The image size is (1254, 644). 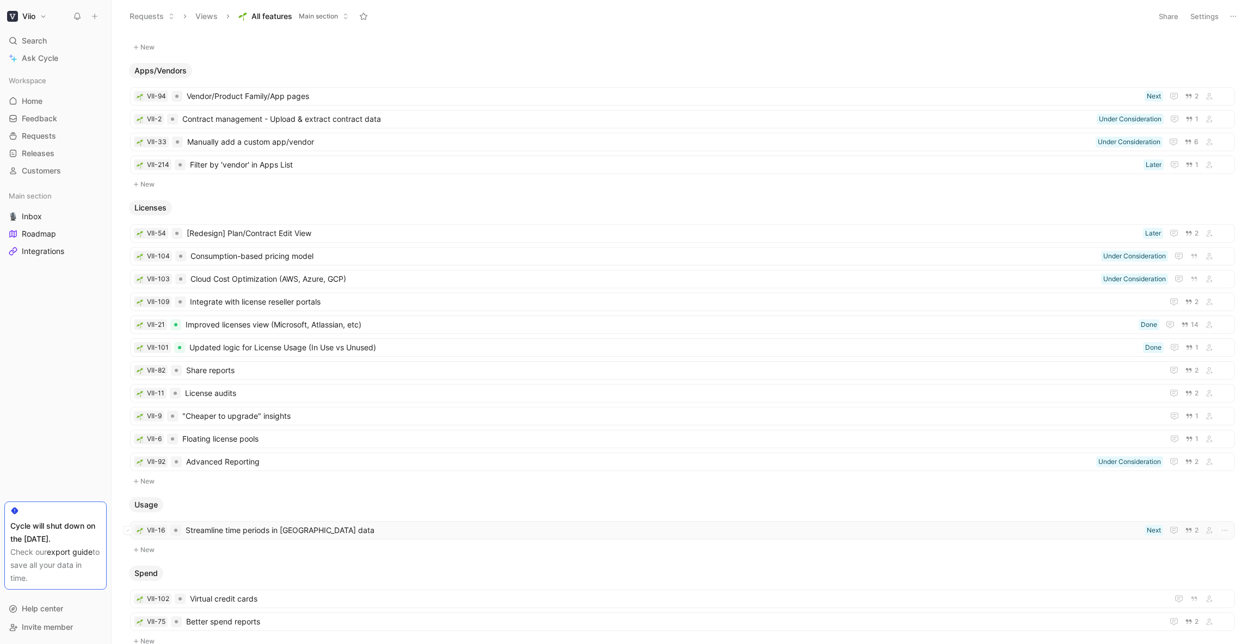 I want to click on div: Workspace, so click(x=55, y=81).